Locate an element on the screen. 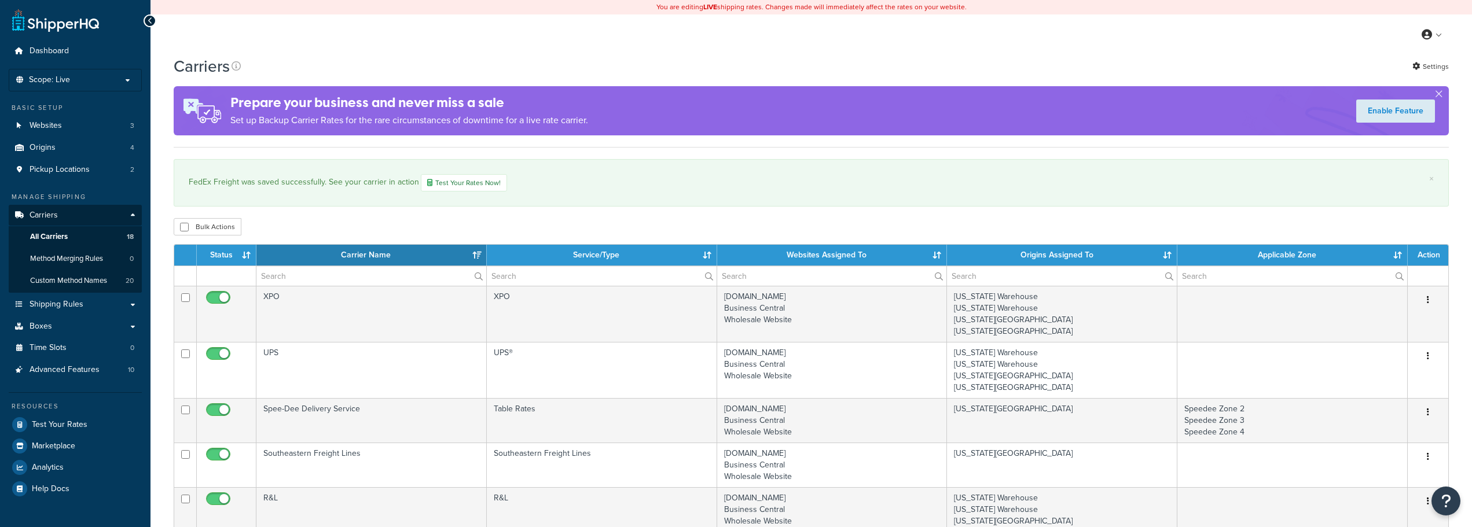  a: Websites 3 is located at coordinates (75, 126).